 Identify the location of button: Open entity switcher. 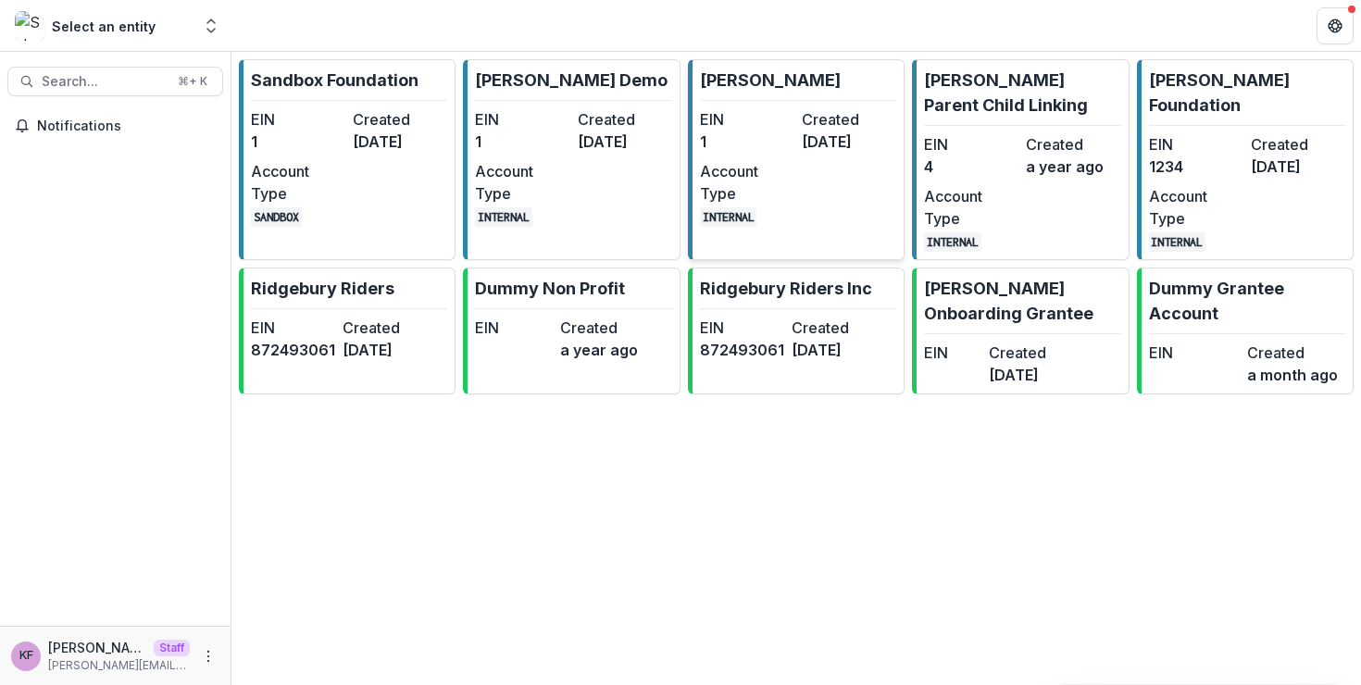
(211, 26).